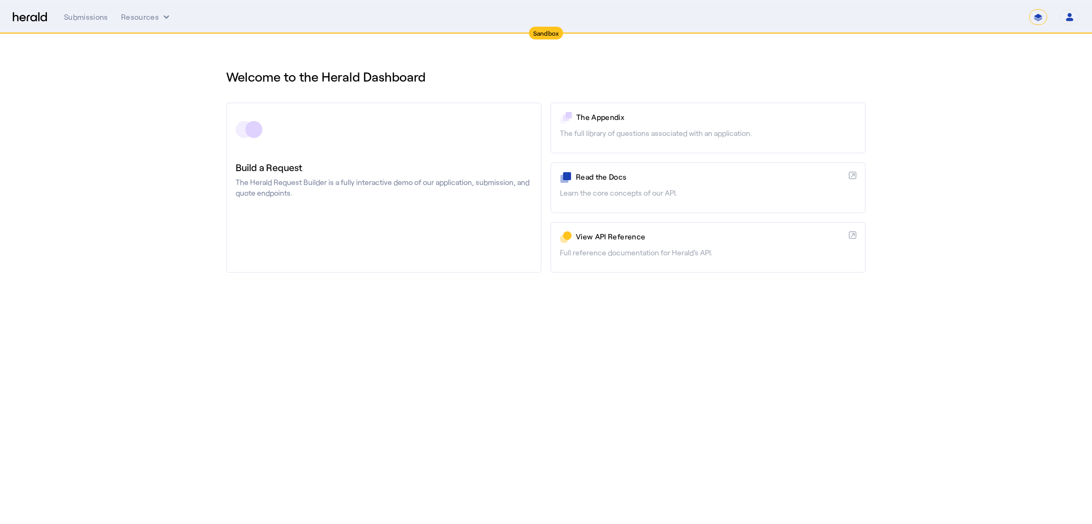 Image resolution: width=1092 pixels, height=524 pixels. What do you see at coordinates (384, 167) in the screenshot?
I see `h3: Build a Request` at bounding box center [384, 167].